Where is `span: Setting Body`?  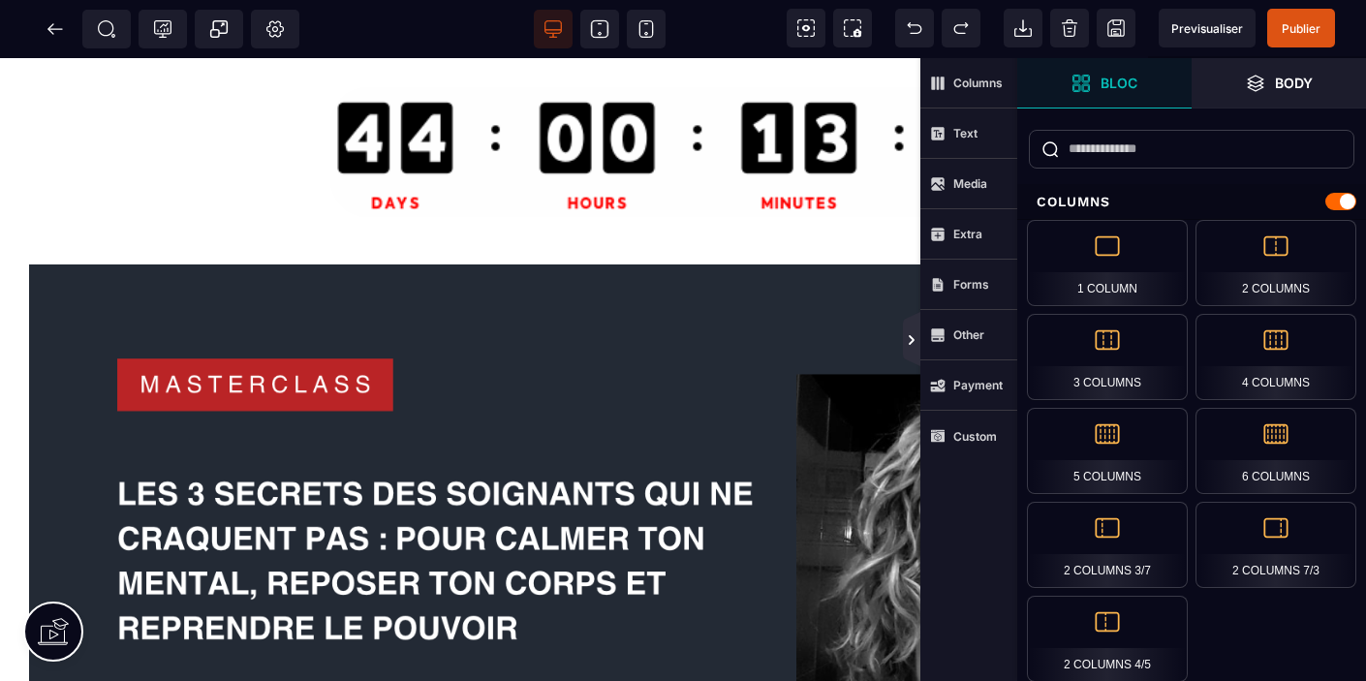
span: Setting Body is located at coordinates (275, 29).